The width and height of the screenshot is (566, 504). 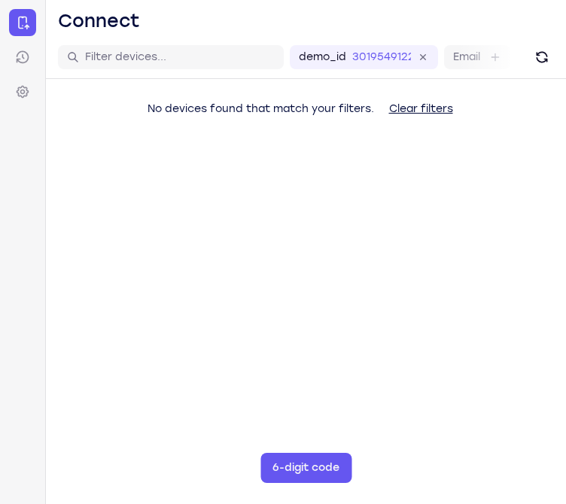 What do you see at coordinates (23, 92) in the screenshot?
I see `a: Settings` at bounding box center [23, 92].